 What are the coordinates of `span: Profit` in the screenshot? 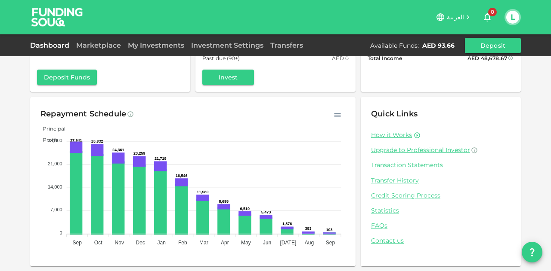 It's located at (46, 140).